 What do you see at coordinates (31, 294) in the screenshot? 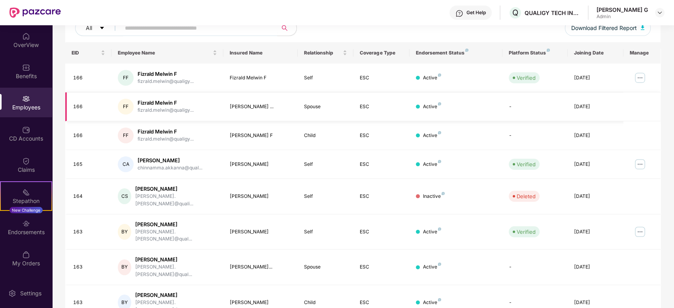
I see `div: Settings` at bounding box center [31, 294].